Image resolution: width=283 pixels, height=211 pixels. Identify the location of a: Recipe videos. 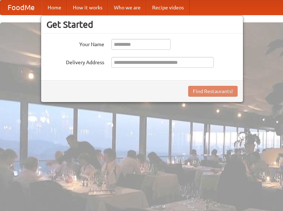
(168, 8).